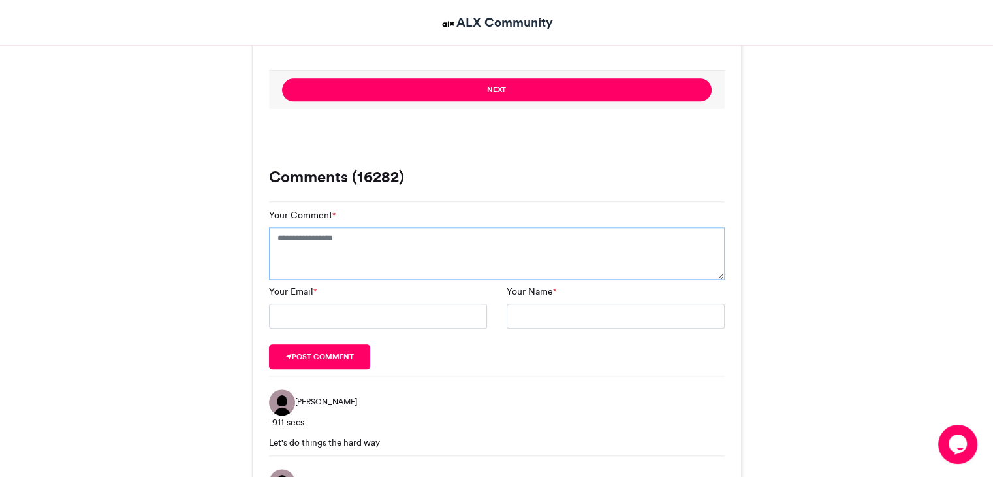 The width and height of the screenshot is (993, 477). I want to click on div: Let's do things the hard way, so click(497, 442).